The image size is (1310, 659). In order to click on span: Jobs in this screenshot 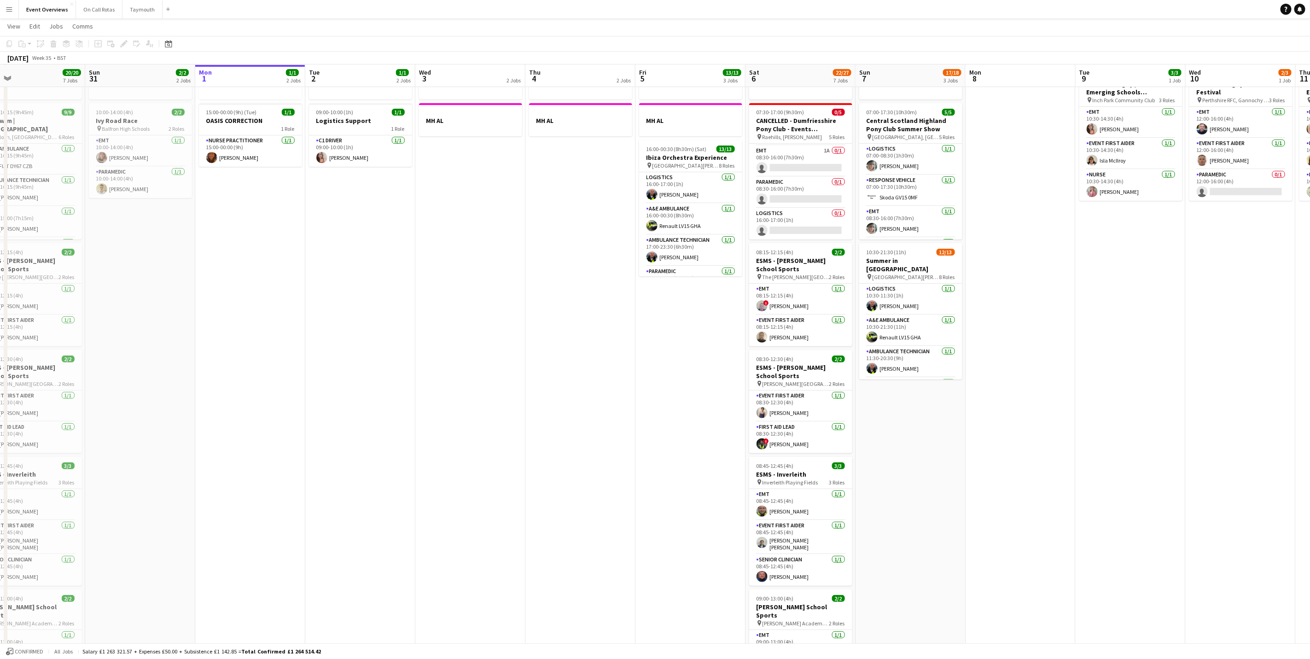, I will do `click(56, 26)`.